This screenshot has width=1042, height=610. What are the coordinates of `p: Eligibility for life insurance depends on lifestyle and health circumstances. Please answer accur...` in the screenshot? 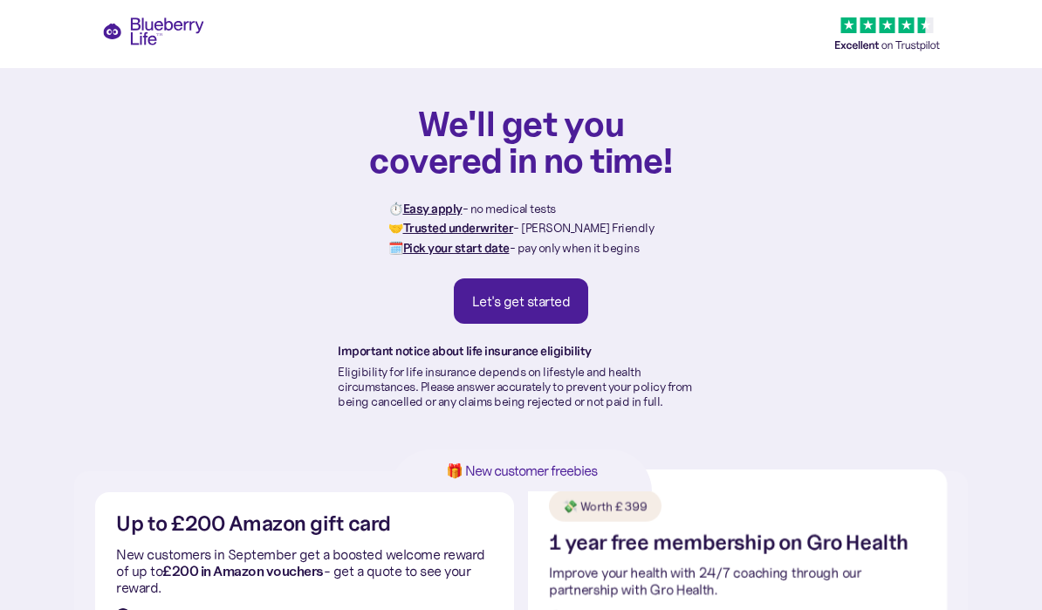 It's located at (521, 387).